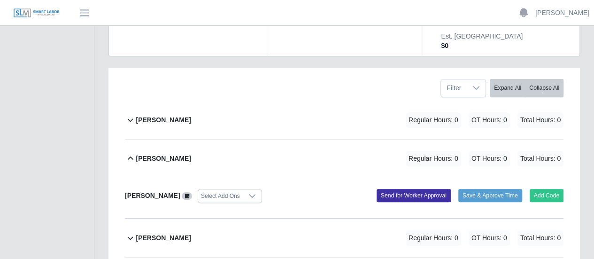  What do you see at coordinates (490, 195) in the screenshot?
I see `button: Save & Approve Time` at bounding box center [490, 195].